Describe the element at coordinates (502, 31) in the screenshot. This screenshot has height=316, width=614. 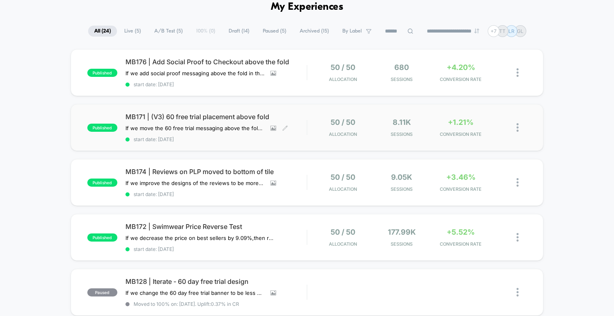
I see `p: TT` at that location.